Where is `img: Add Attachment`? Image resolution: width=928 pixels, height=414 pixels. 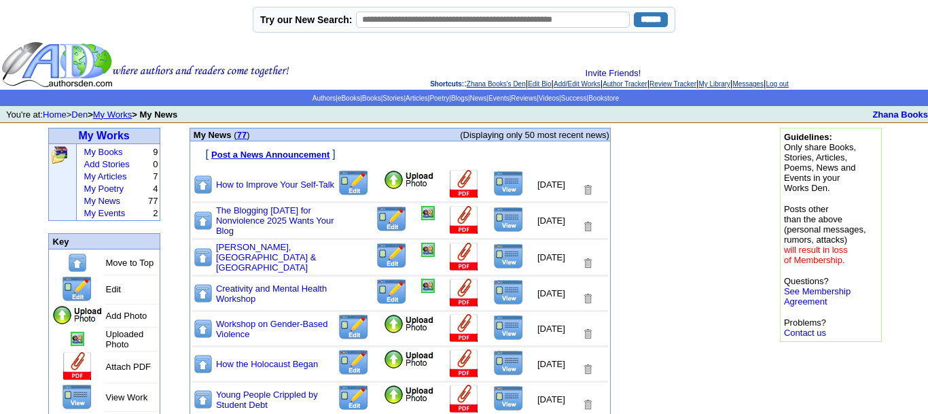 img: Add Attachment is located at coordinates (77, 366).